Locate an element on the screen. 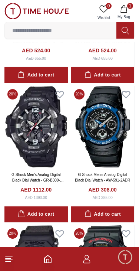 The width and height of the screenshot is (139, 271). div: Chat Widget is located at coordinates (126, 257).